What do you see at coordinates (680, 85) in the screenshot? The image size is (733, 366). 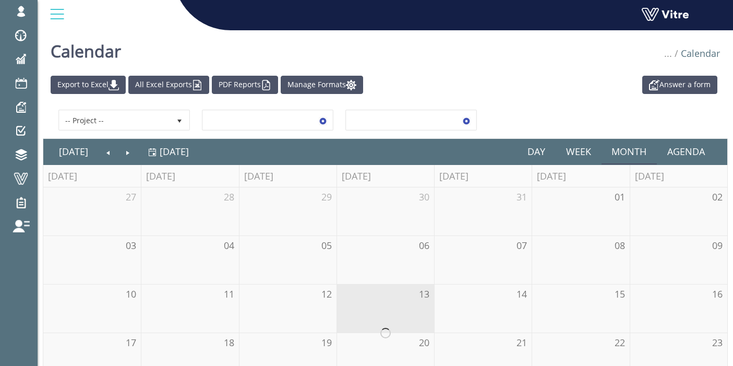 I see `a: Answer a form` at bounding box center [680, 85].